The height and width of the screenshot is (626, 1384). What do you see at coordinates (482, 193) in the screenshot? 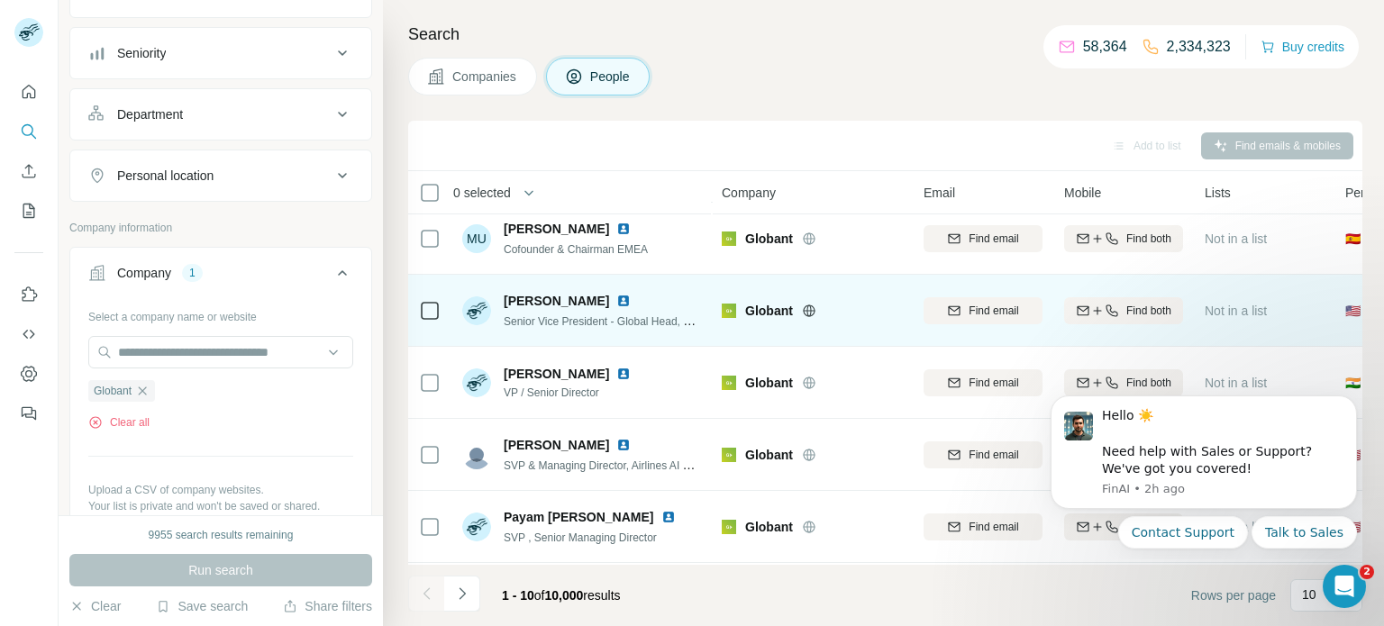
I see `span: 0 selected` at bounding box center [482, 193].